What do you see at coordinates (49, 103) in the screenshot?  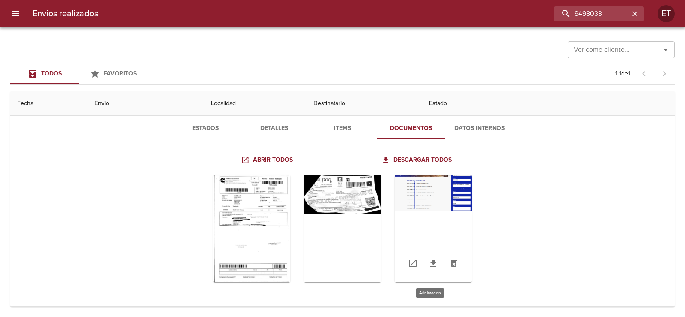 I see `th: Fecha` at bounding box center [49, 103].